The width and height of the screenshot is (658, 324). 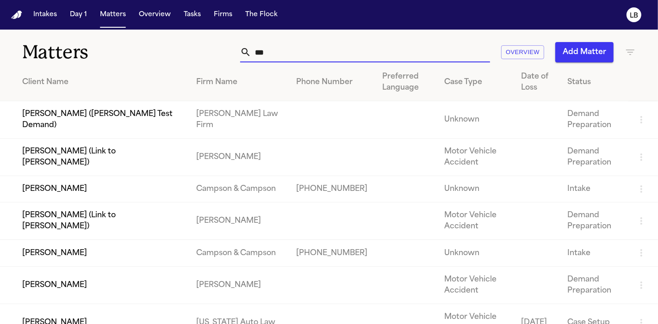 What do you see at coordinates (78, 15) in the screenshot?
I see `button: Day 1` at bounding box center [78, 15].